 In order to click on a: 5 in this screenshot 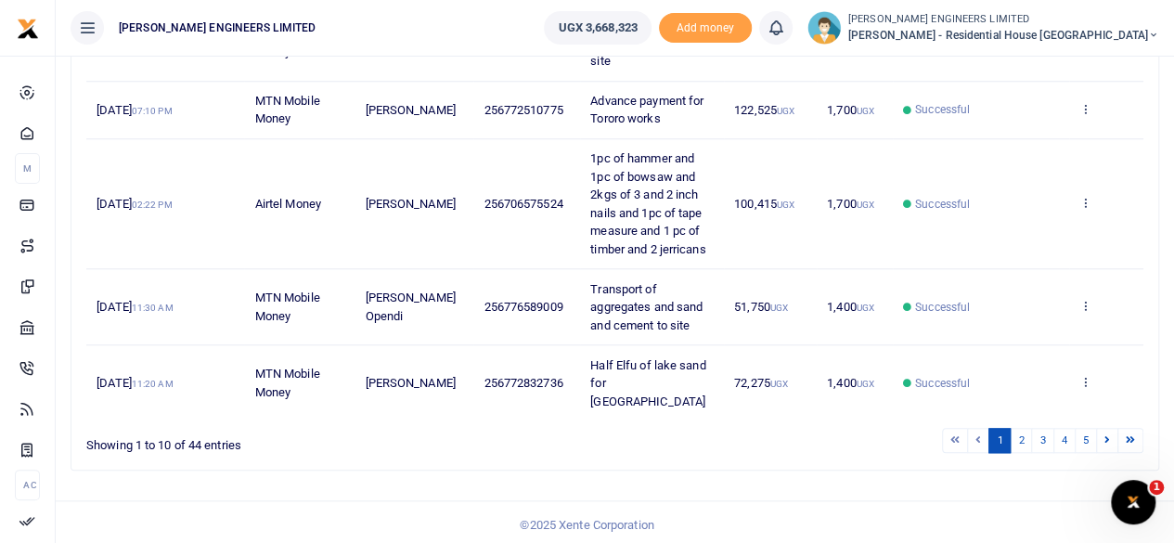, I will do `click(1086, 440)`.